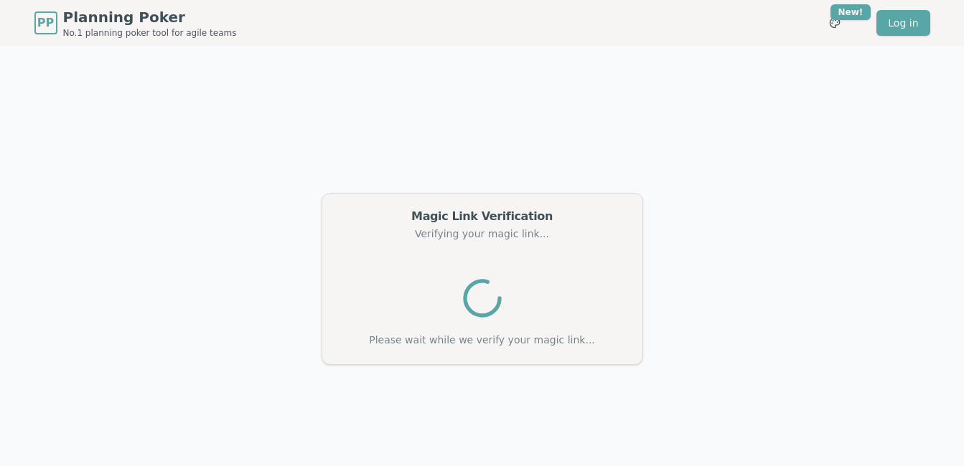 The width and height of the screenshot is (964, 466). Describe the element at coordinates (835, 23) in the screenshot. I see `button: New!` at that location.